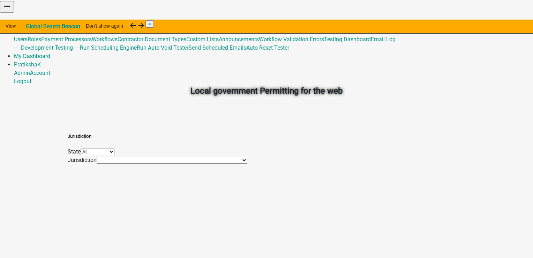 The height and width of the screenshot is (258, 533). What do you see at coordinates (150, 24) in the screenshot?
I see `button: Close` at bounding box center [150, 24].